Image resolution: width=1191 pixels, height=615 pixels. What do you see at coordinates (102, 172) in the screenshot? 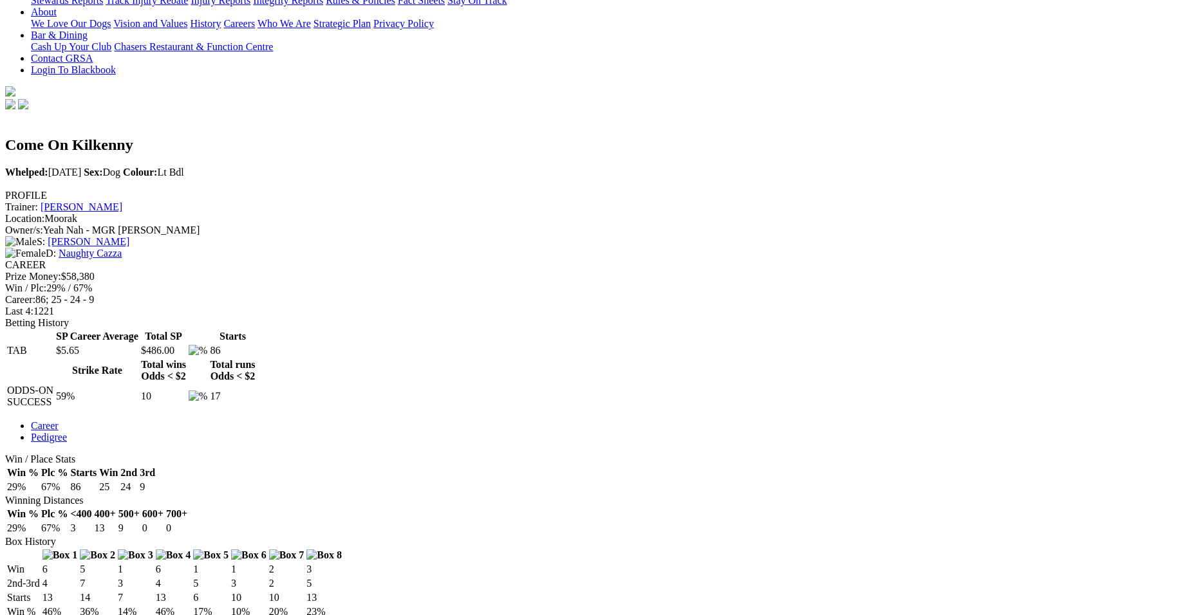
I see `span: Dog` at bounding box center [102, 172].